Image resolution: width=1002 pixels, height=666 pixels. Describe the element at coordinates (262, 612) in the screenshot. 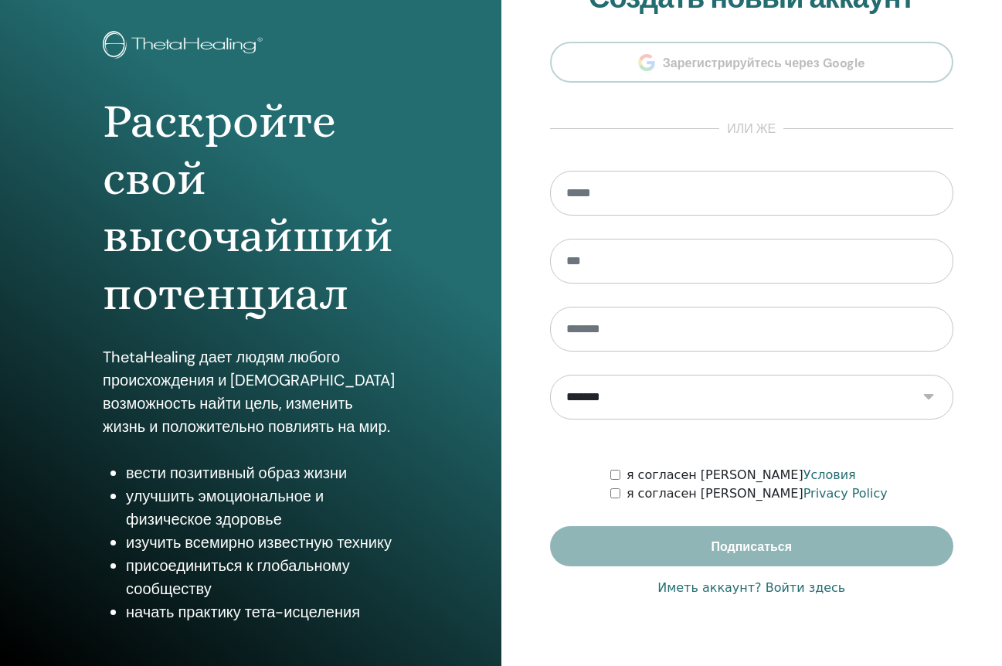

I see `li: начать практику тета-исцеления` at that location.